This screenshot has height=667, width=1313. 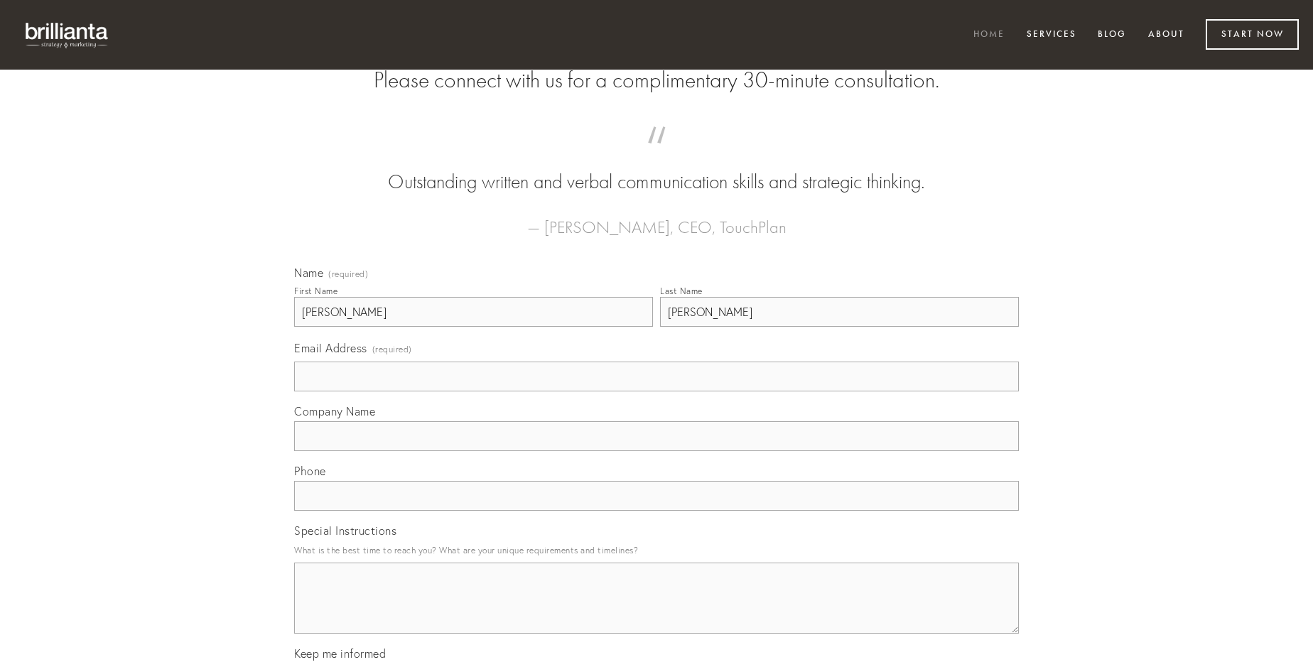 I want to click on span: Phone, so click(x=310, y=471).